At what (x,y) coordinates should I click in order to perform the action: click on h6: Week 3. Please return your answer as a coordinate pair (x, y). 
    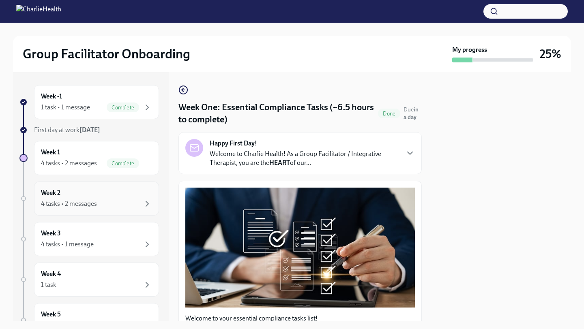
    Looking at the image, I should click on (51, 234).